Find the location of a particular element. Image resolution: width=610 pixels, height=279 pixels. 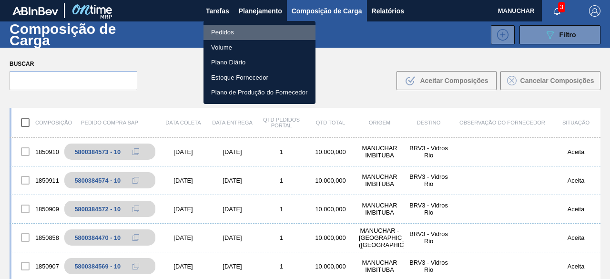

li: Volume is located at coordinates (259, 48).